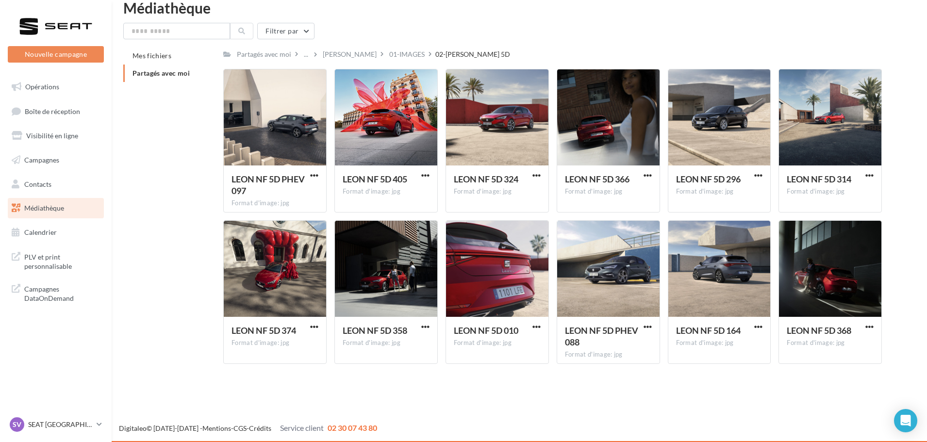 The height and width of the screenshot is (442, 927). I want to click on span: Partagés avec moi, so click(161, 73).